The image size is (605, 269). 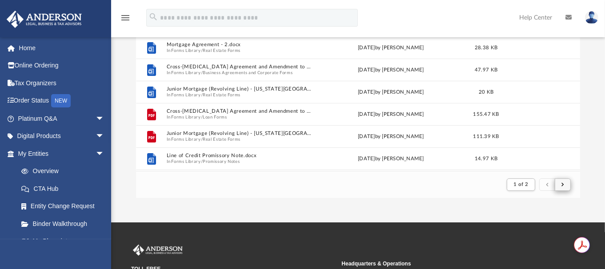 What do you see at coordinates (239, 156) in the screenshot?
I see `button: Line of Credit Promissory Note.docx` at bounding box center [239, 156].